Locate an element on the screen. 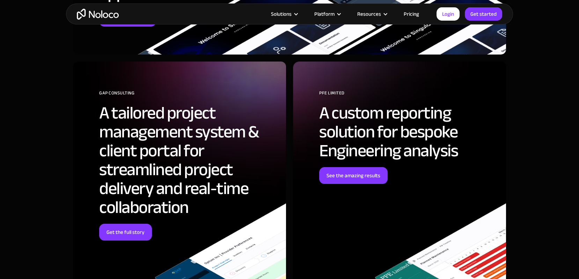 This screenshot has height=279, width=579. a: Get the full story is located at coordinates (125, 232).